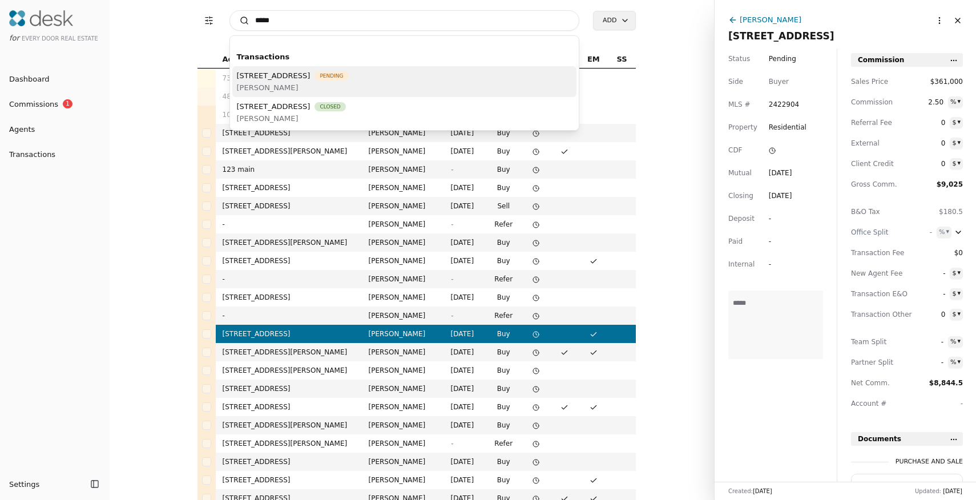 The image size is (976, 500). What do you see at coordinates (289, 96) in the screenshot?
I see `div: 4897 offer` at bounding box center [289, 96].